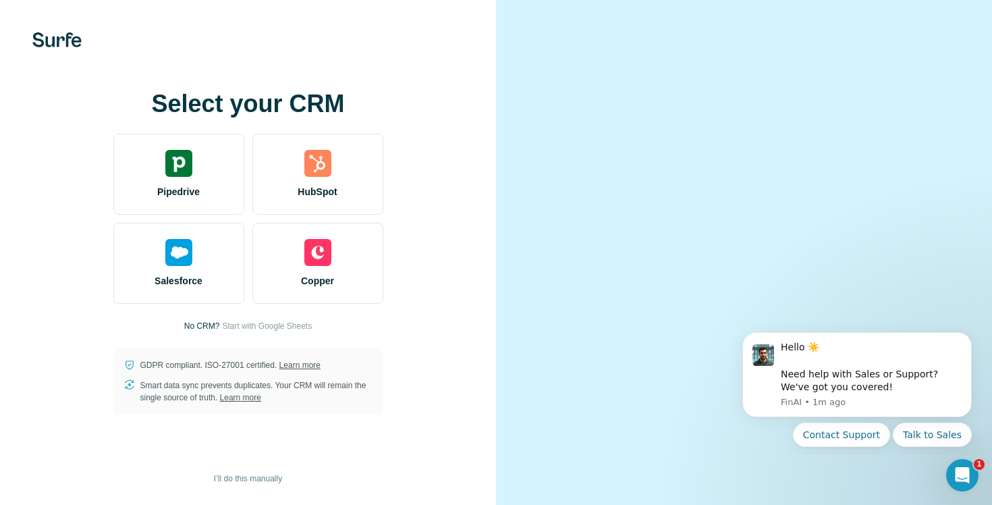  Describe the element at coordinates (256, 391) in the screenshot. I see `p: Smart data sync prevents duplicates. Your CRM will remain the single source of truth.` at that location.